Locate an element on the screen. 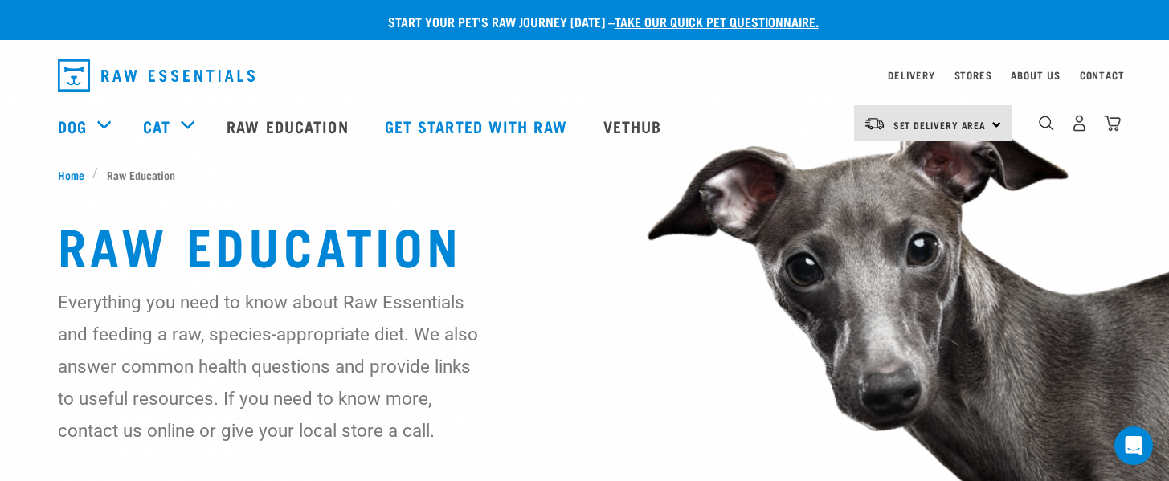  a: Cat is located at coordinates (157, 126).